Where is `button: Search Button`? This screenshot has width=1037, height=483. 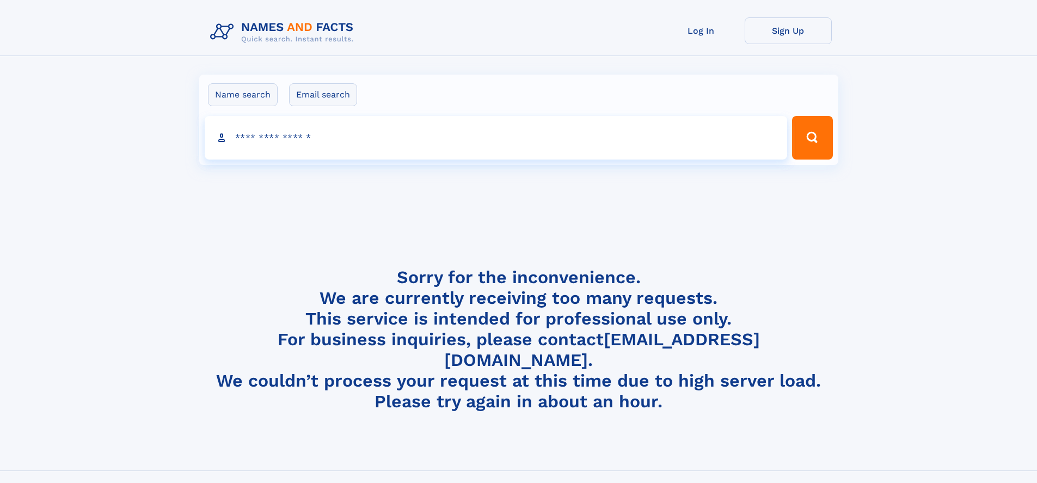
button: Search Button is located at coordinates (812, 138).